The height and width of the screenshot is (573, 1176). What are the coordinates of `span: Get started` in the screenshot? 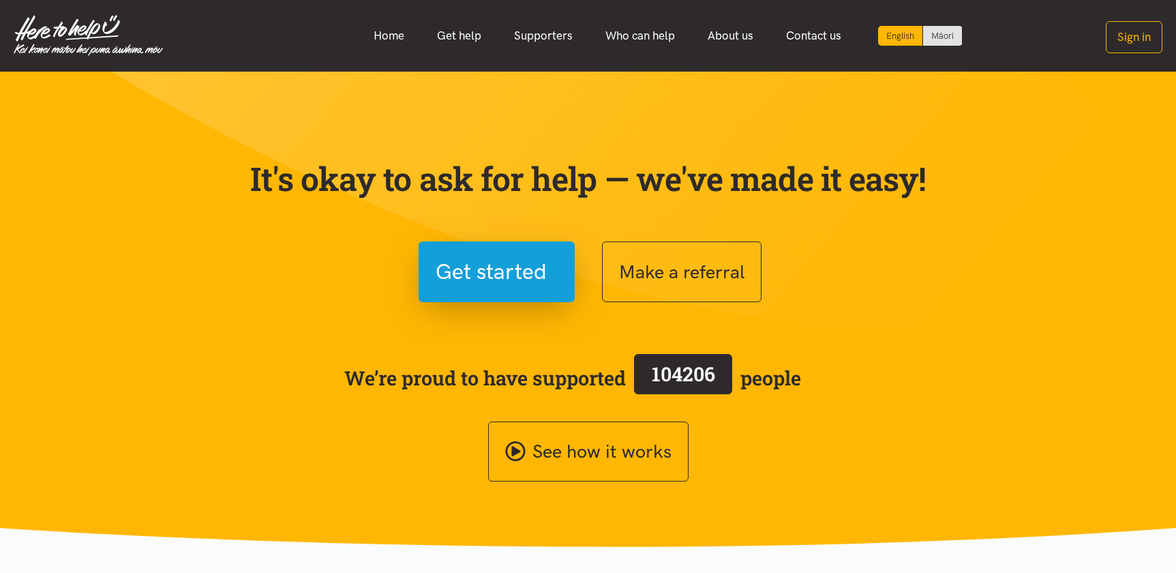 It's located at (491, 271).